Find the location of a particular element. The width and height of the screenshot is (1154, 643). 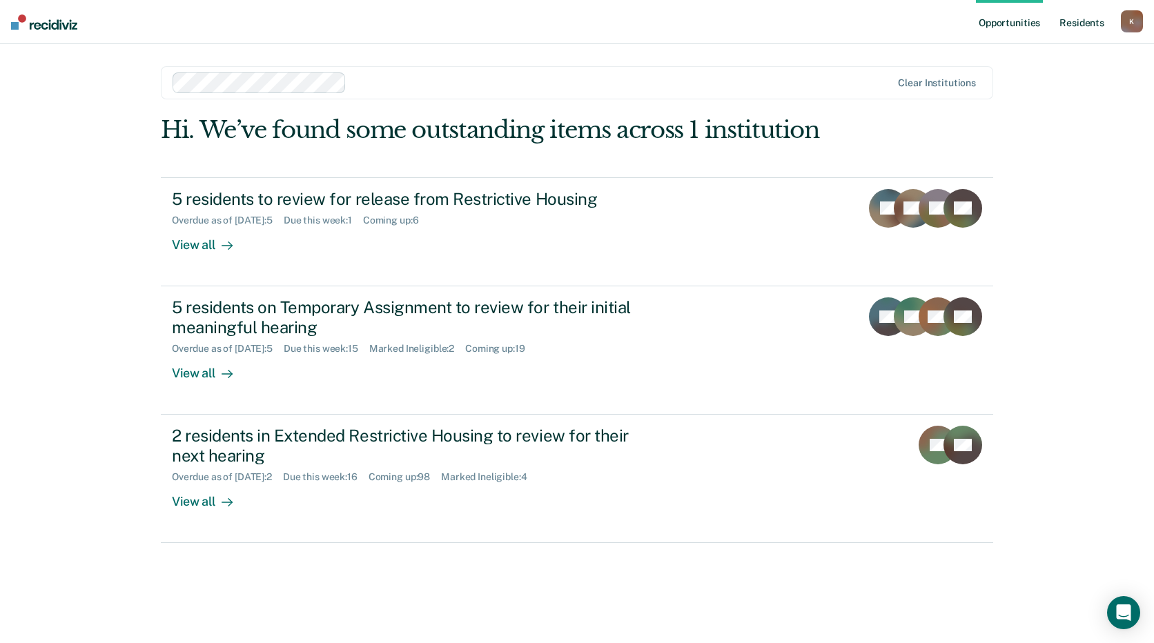

div: Coming up : 6 is located at coordinates (396, 220).